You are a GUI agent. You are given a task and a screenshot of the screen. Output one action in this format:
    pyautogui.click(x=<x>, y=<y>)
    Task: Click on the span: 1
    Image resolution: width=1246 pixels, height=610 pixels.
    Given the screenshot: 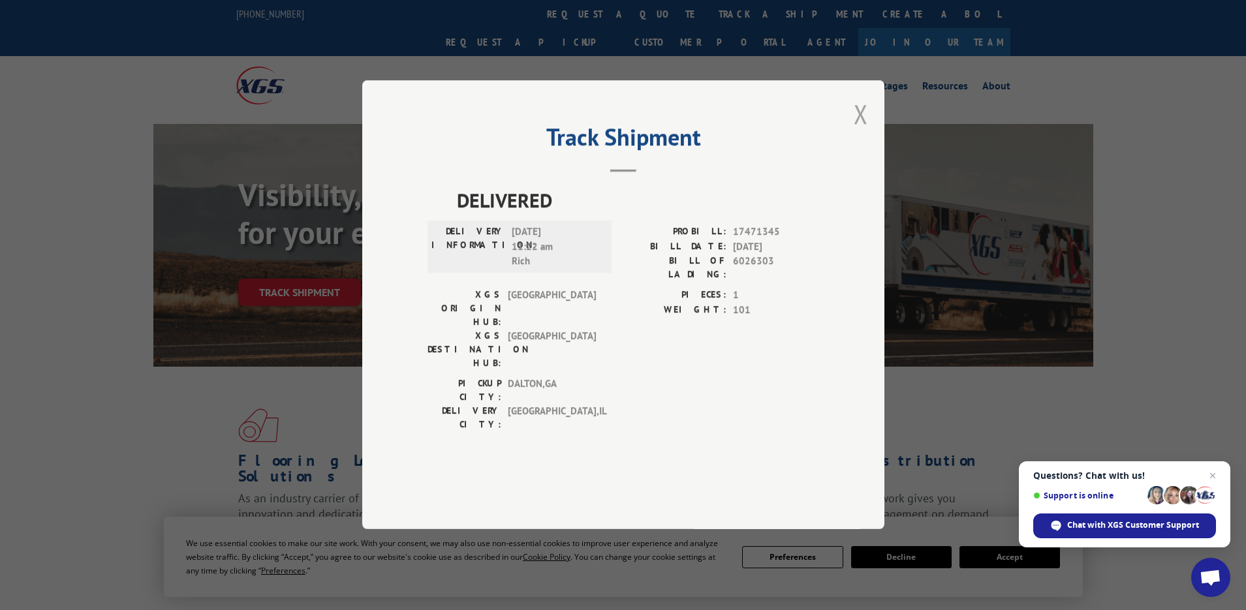 What is the action you would take?
    pyautogui.click(x=776, y=296)
    